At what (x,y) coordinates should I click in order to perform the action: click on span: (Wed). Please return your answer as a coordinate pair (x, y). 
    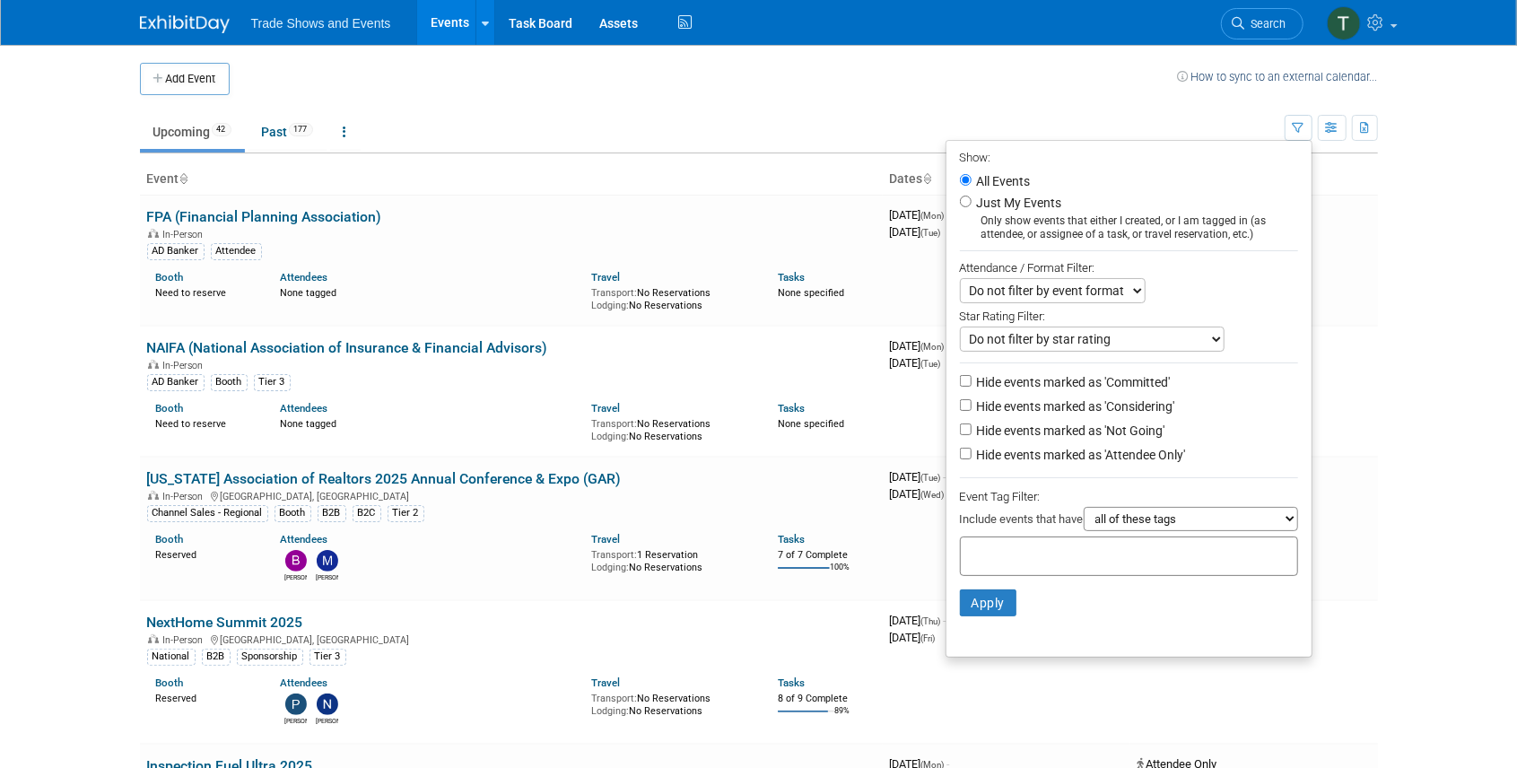
    Looking at the image, I should click on (933, 494).